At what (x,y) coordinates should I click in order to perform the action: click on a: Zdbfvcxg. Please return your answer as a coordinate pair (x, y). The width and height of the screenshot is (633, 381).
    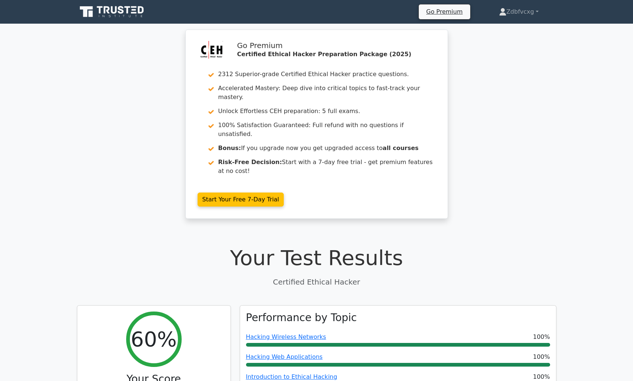
    Looking at the image, I should click on (519, 12).